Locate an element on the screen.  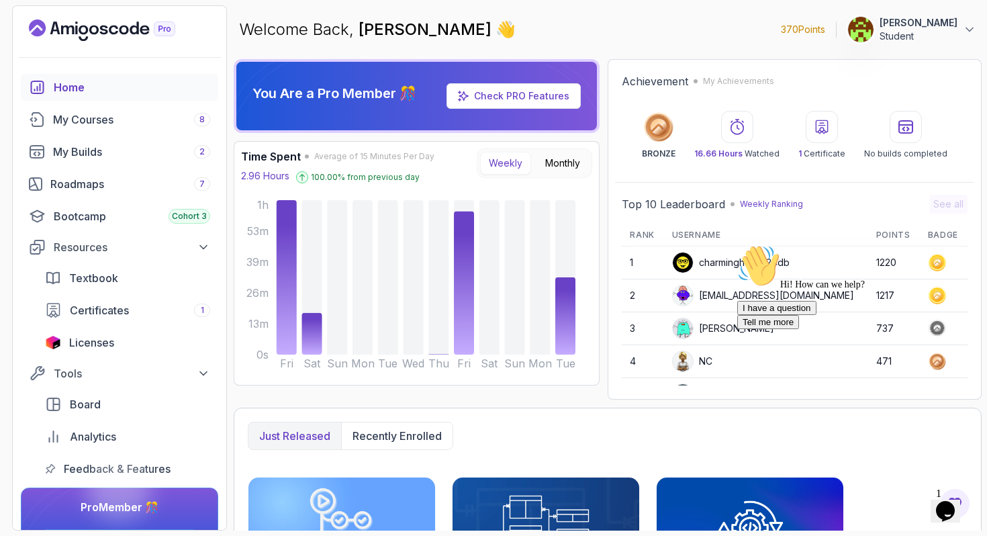
th: Rank is located at coordinates (643, 235).